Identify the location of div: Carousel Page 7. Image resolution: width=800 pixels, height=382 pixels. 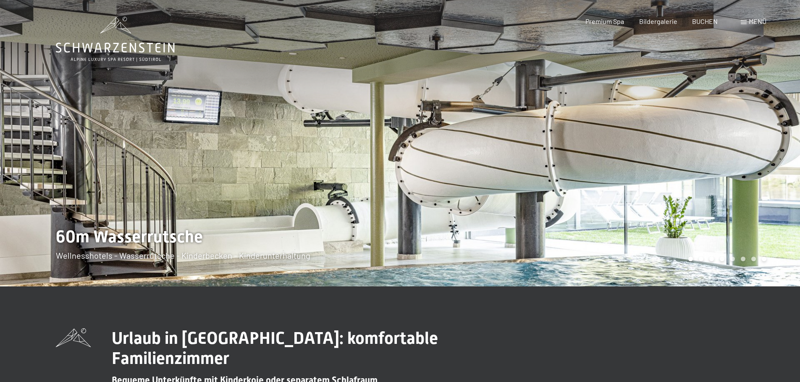
(753, 259).